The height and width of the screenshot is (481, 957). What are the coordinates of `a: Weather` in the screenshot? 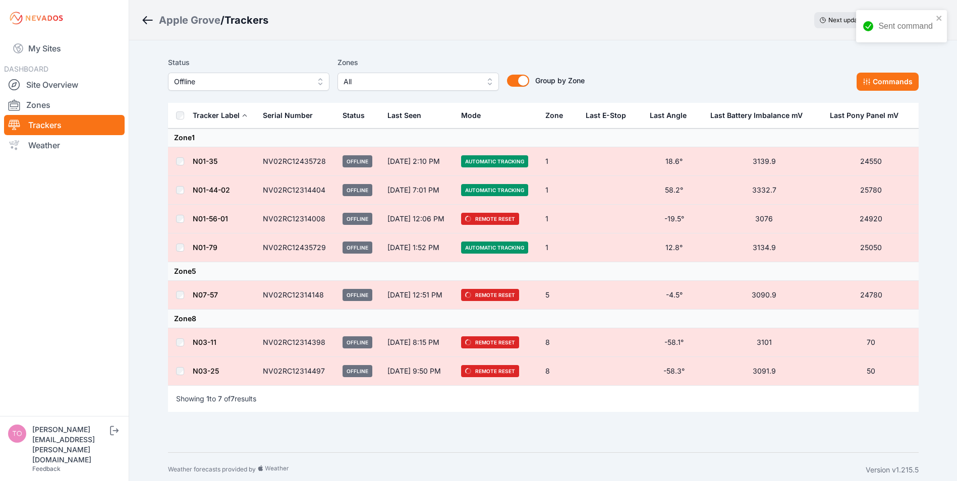 It's located at (64, 145).